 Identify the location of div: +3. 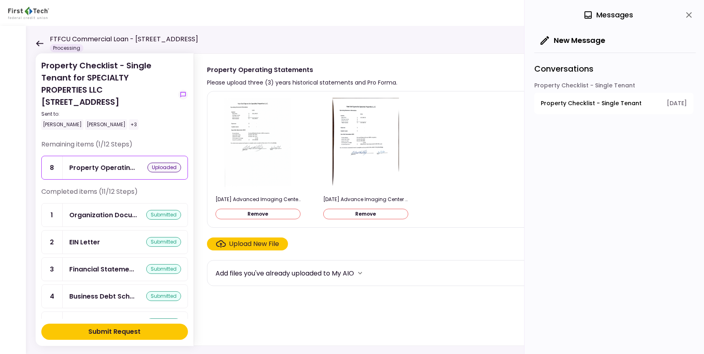
(134, 125).